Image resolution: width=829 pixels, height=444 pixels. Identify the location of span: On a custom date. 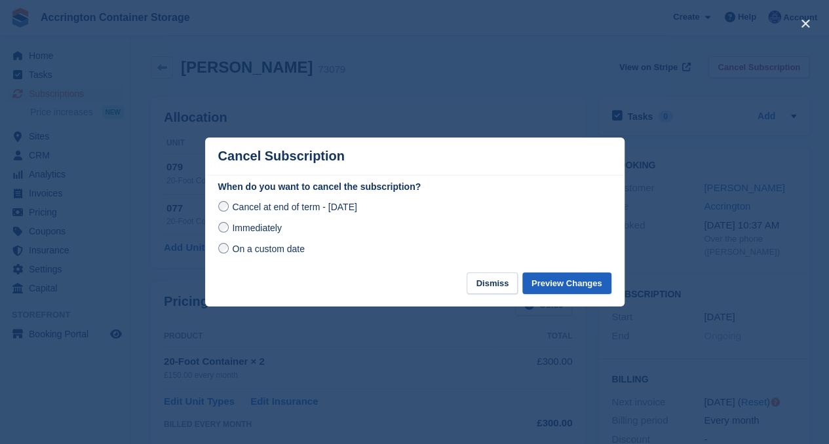
(268, 249).